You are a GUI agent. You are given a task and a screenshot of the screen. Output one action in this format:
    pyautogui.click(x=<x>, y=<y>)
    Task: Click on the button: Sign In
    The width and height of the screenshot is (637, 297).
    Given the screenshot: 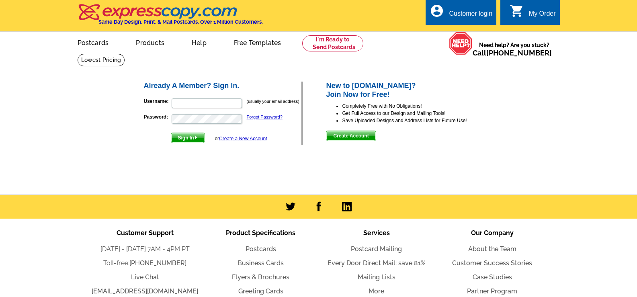 What is the action you would take?
    pyautogui.click(x=188, y=138)
    